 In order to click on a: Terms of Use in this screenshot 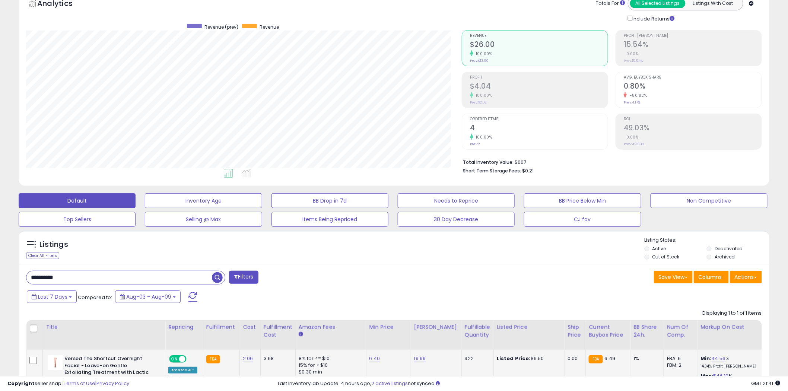, I will do `click(79, 383)`.